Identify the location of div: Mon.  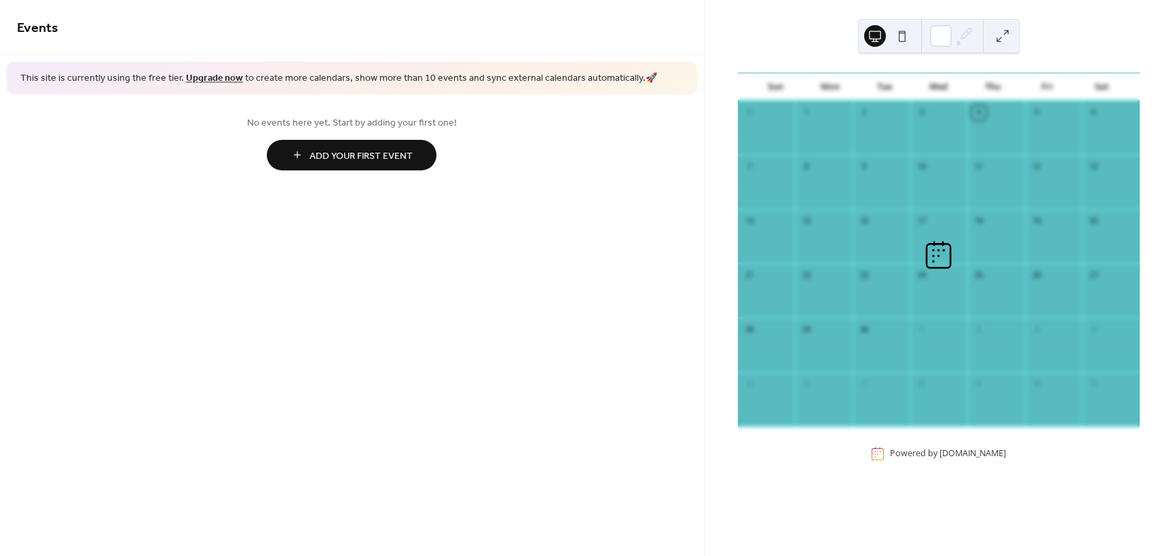
(830, 87).